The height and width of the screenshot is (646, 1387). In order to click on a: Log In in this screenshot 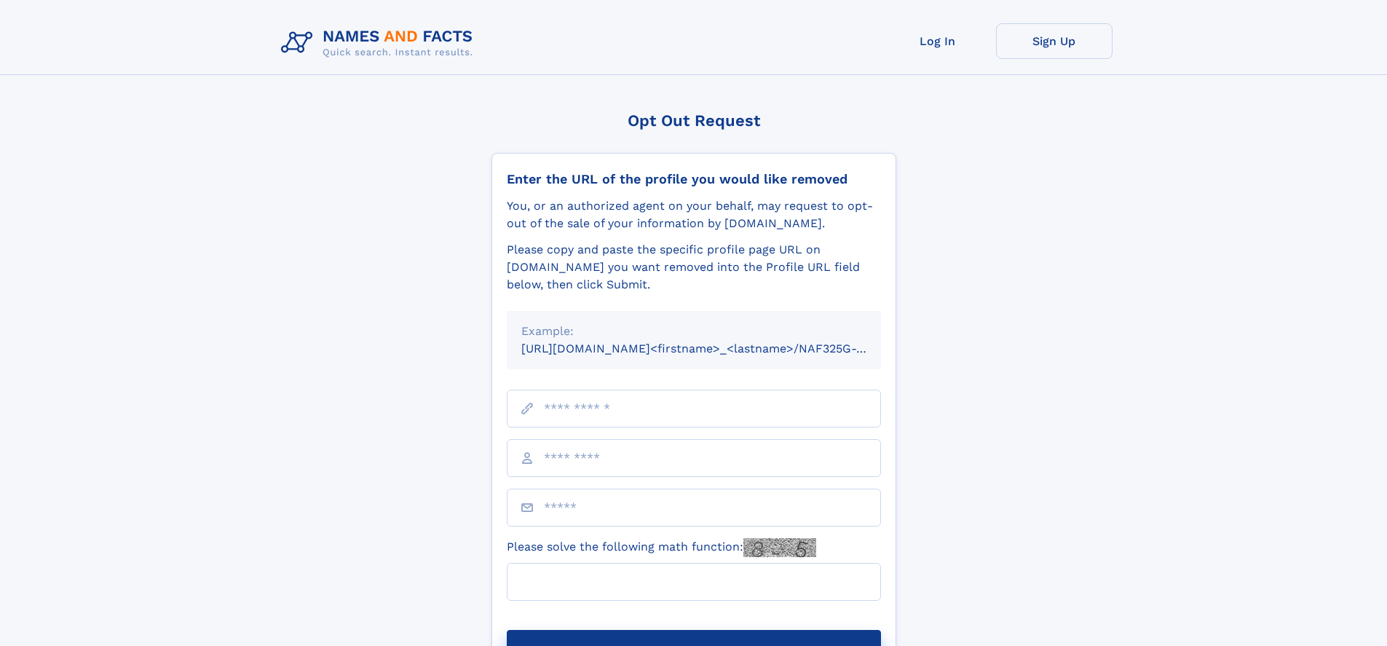, I will do `click(938, 41)`.